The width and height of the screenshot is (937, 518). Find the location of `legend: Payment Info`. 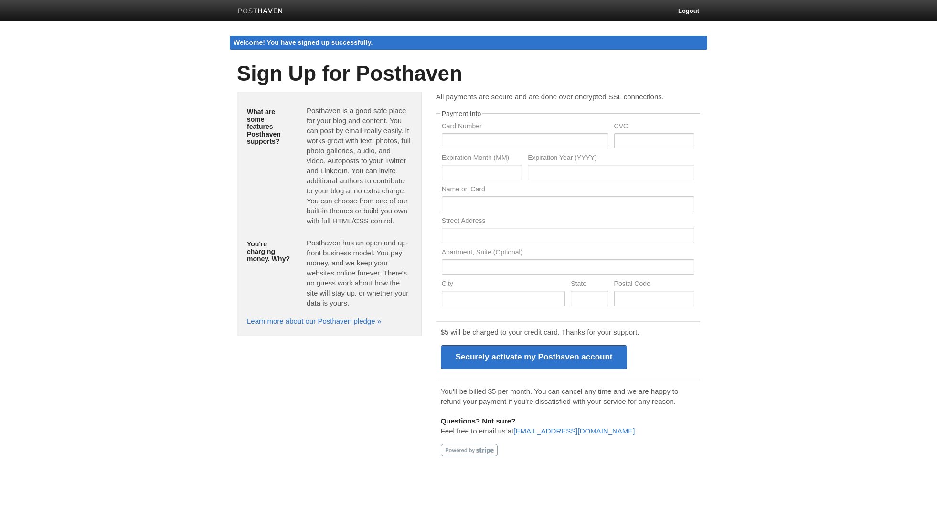

legend: Payment Info is located at coordinates (461, 114).